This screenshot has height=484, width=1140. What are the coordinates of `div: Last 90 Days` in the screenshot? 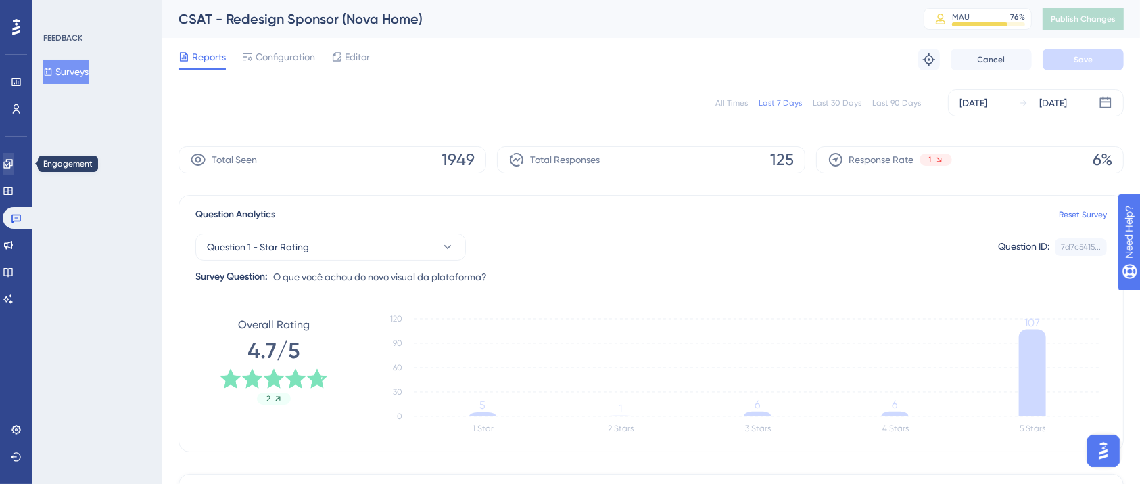 It's located at (897, 103).